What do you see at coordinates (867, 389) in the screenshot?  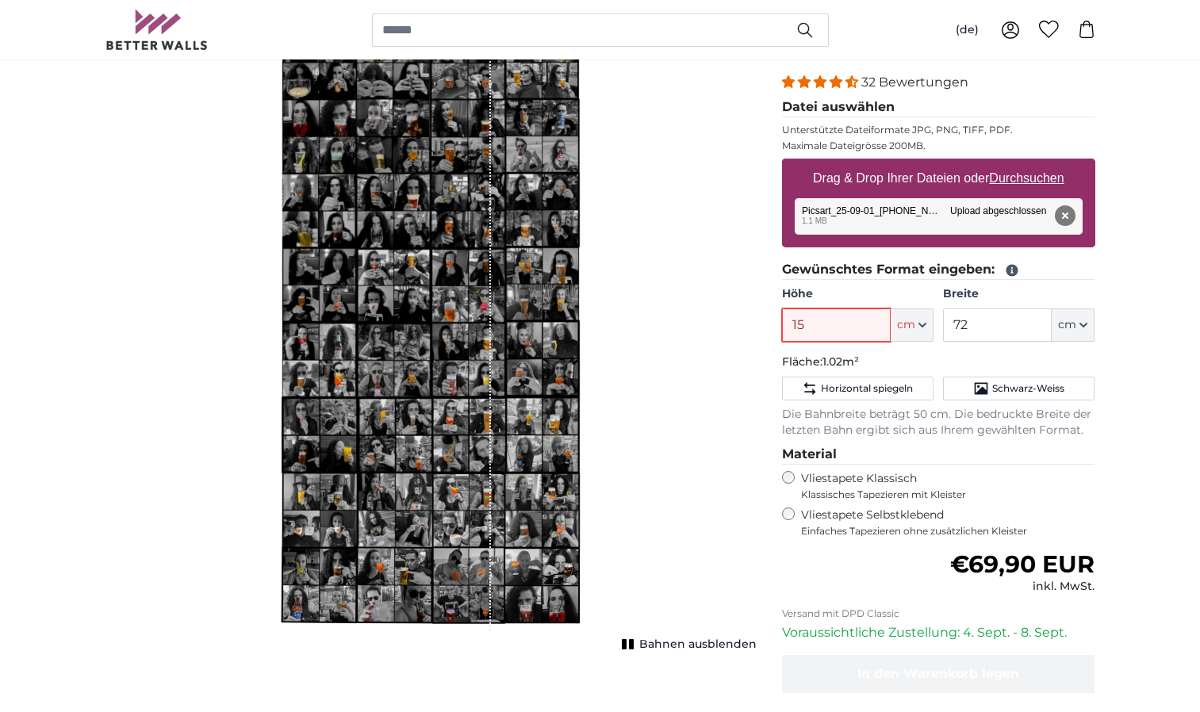 I see `span: Horizontal spiegeln` at bounding box center [867, 389].